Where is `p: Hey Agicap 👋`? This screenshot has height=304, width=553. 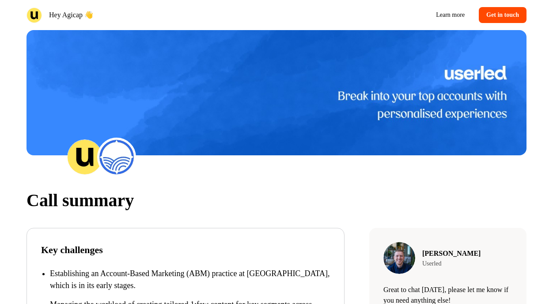 p: Hey Agicap 👋 is located at coordinates (71, 15).